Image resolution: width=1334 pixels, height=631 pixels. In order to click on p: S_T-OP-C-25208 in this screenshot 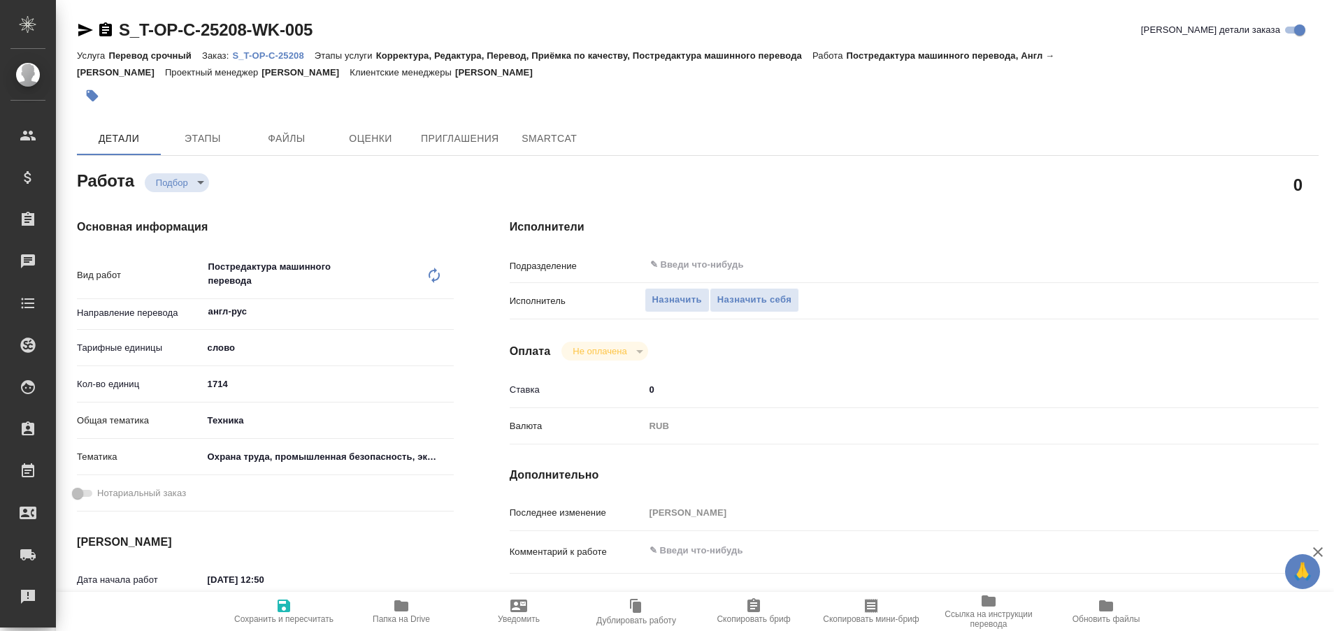, I will do `click(273, 55)`.